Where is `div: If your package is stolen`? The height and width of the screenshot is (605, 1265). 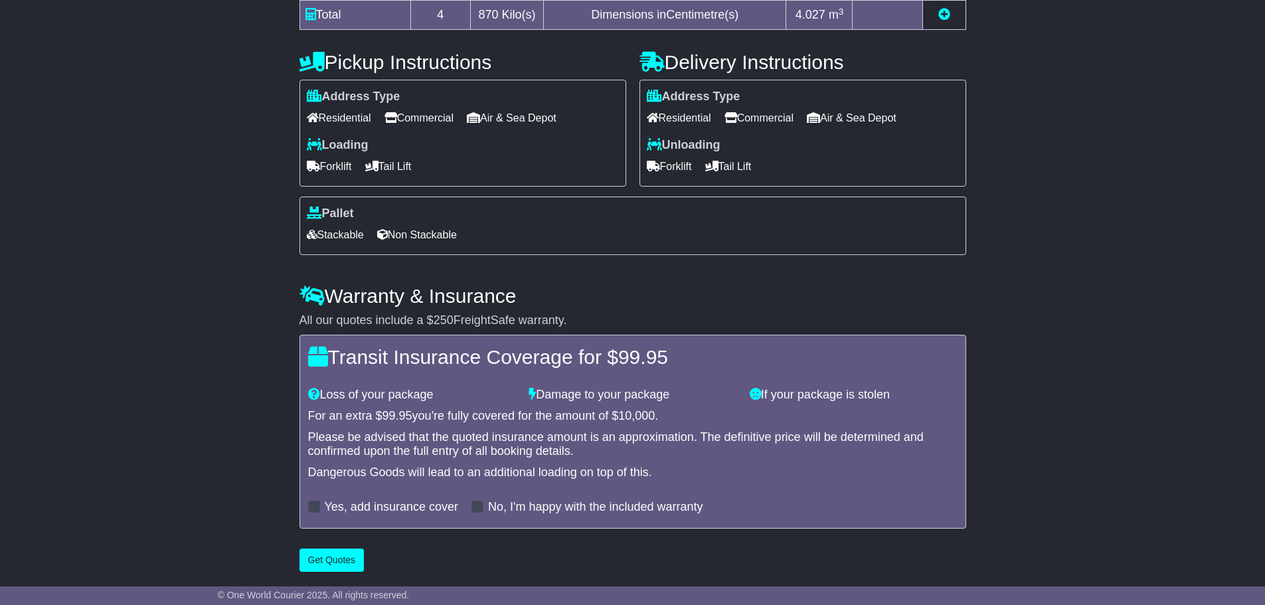
div: If your package is stolen is located at coordinates (853, 395).